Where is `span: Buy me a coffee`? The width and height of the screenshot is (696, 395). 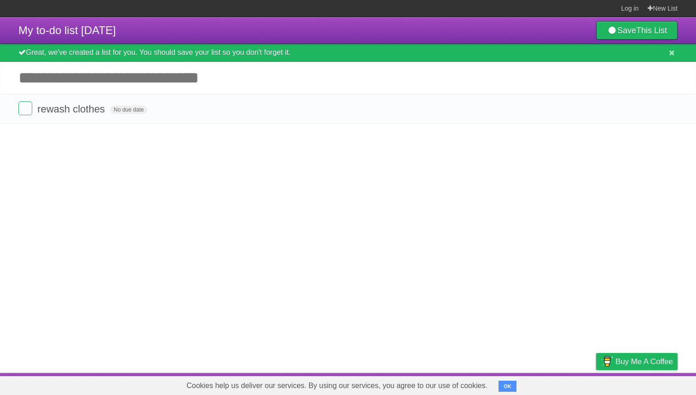 span: Buy me a coffee is located at coordinates (644, 361).